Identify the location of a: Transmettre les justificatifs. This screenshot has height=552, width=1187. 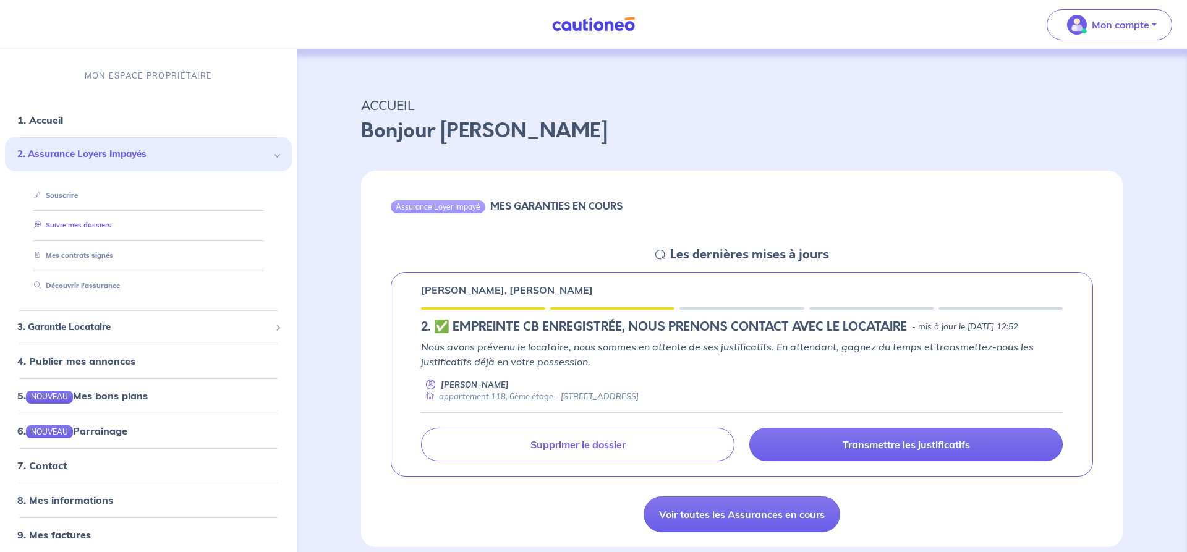
(906, 445).